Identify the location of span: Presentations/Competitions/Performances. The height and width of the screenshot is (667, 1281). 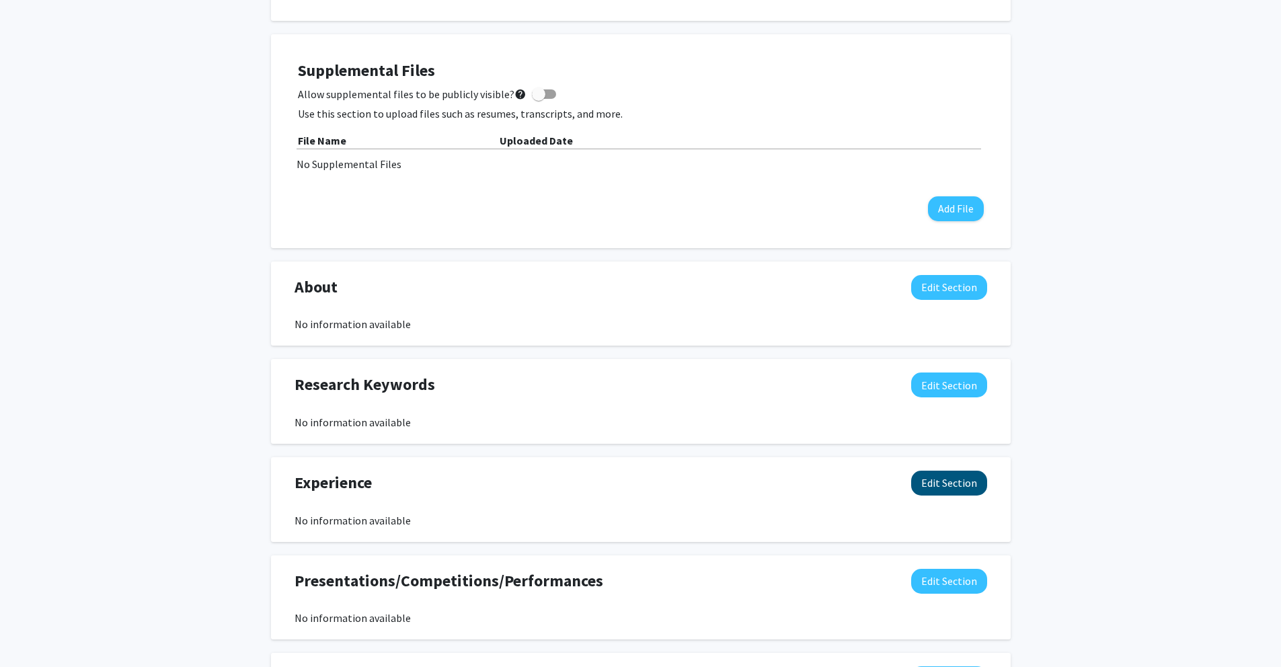
(449, 581).